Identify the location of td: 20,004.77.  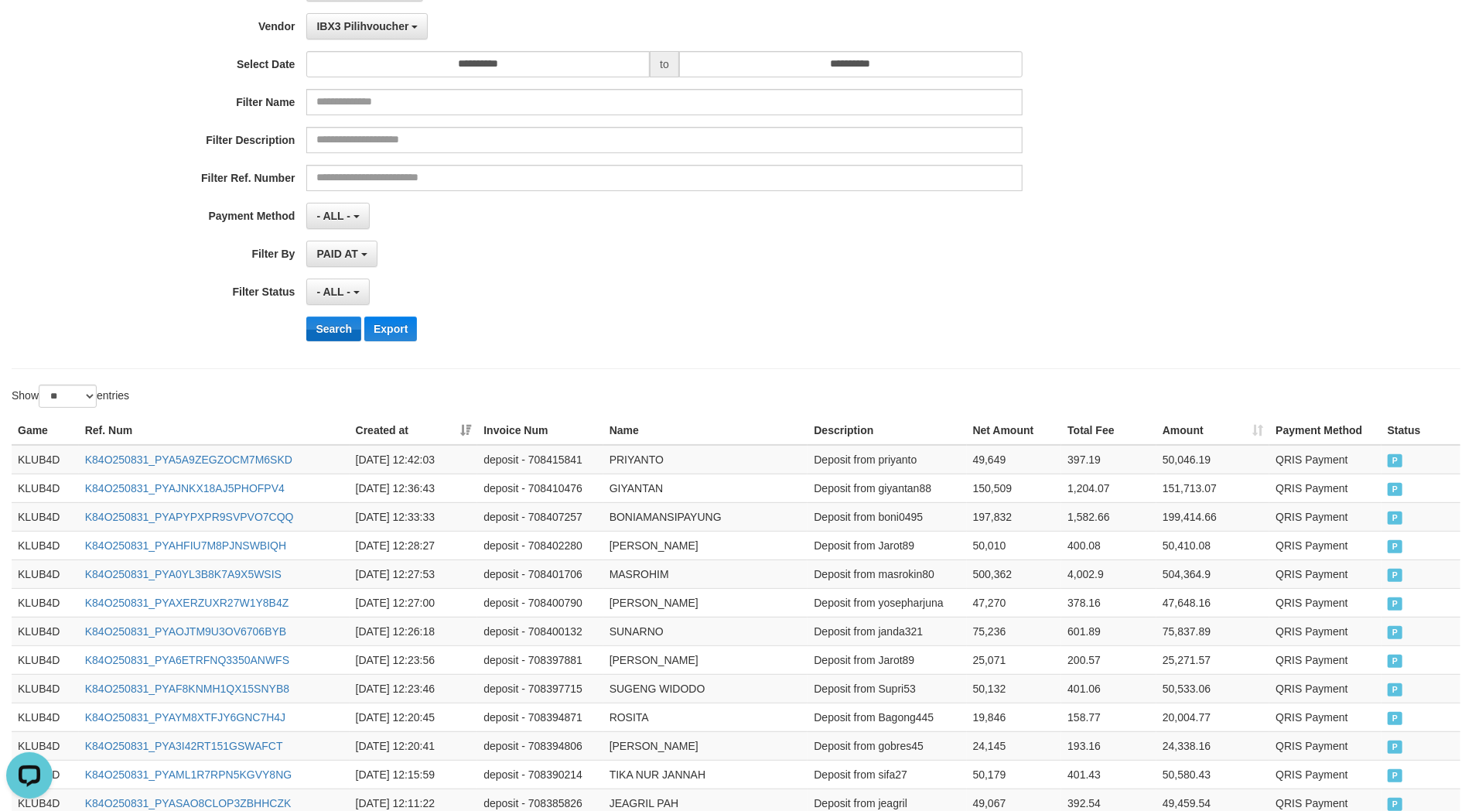
(1213, 716).